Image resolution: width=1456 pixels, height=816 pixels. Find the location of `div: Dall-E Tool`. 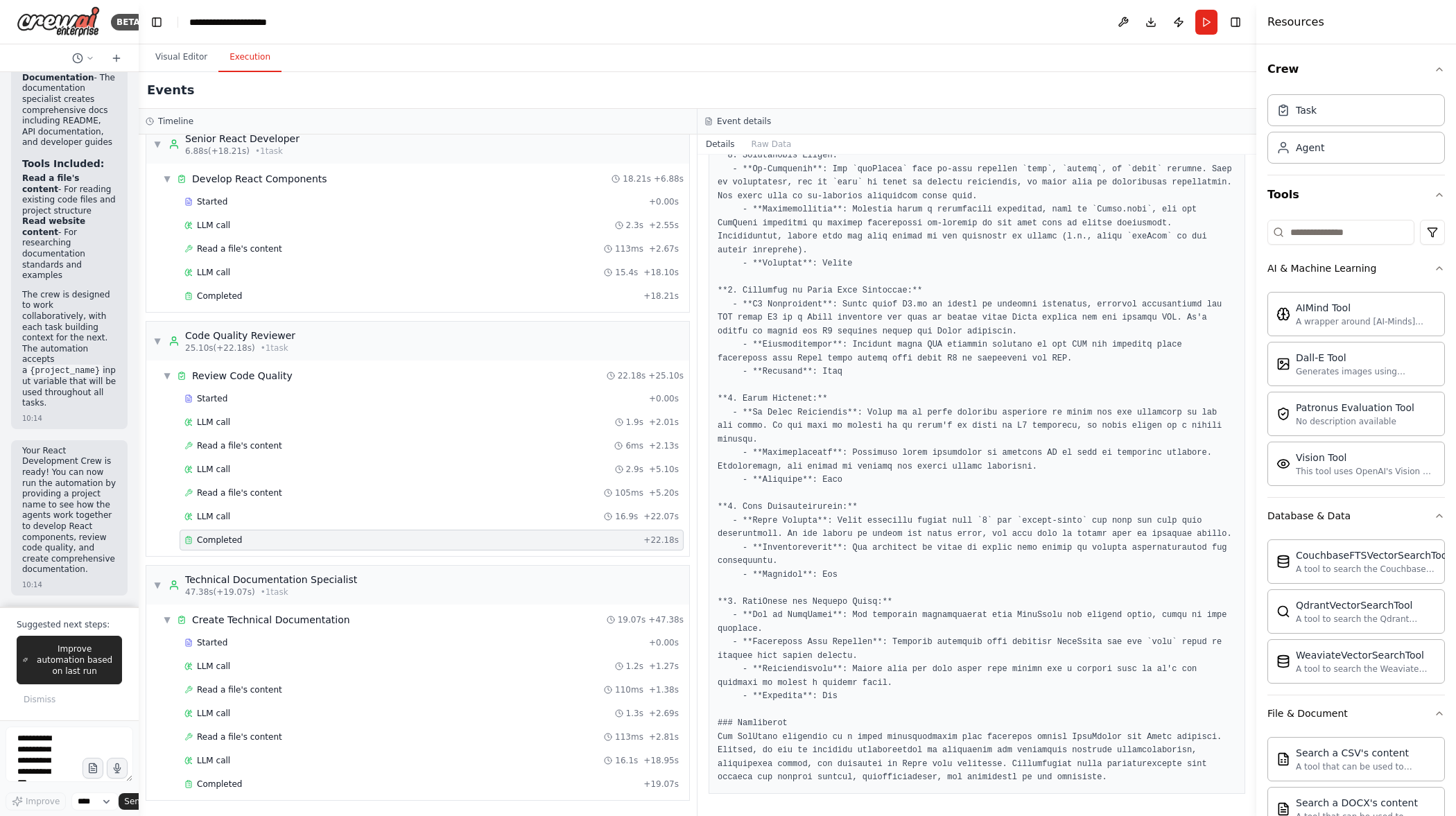

div: Dall-E Tool is located at coordinates (1366, 358).